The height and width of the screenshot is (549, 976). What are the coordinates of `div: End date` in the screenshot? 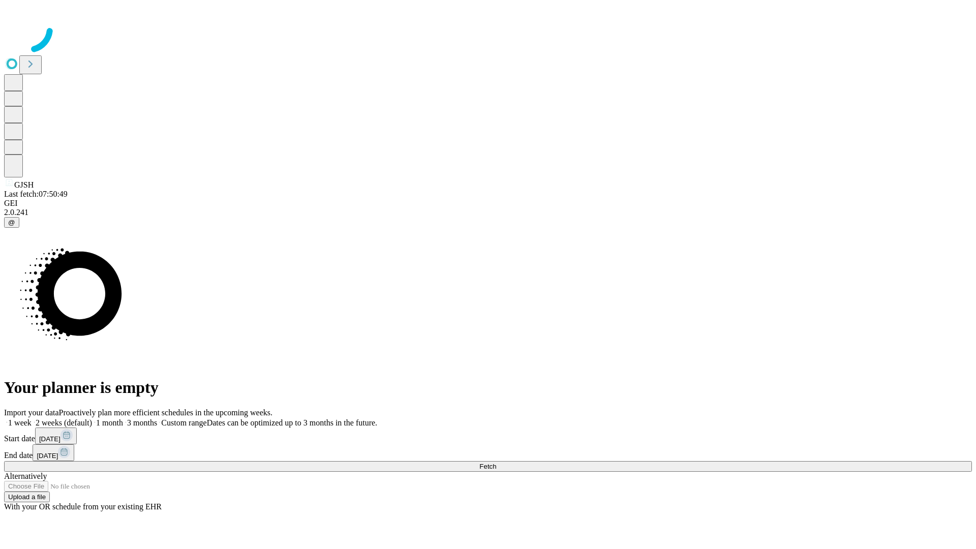 It's located at (488, 453).